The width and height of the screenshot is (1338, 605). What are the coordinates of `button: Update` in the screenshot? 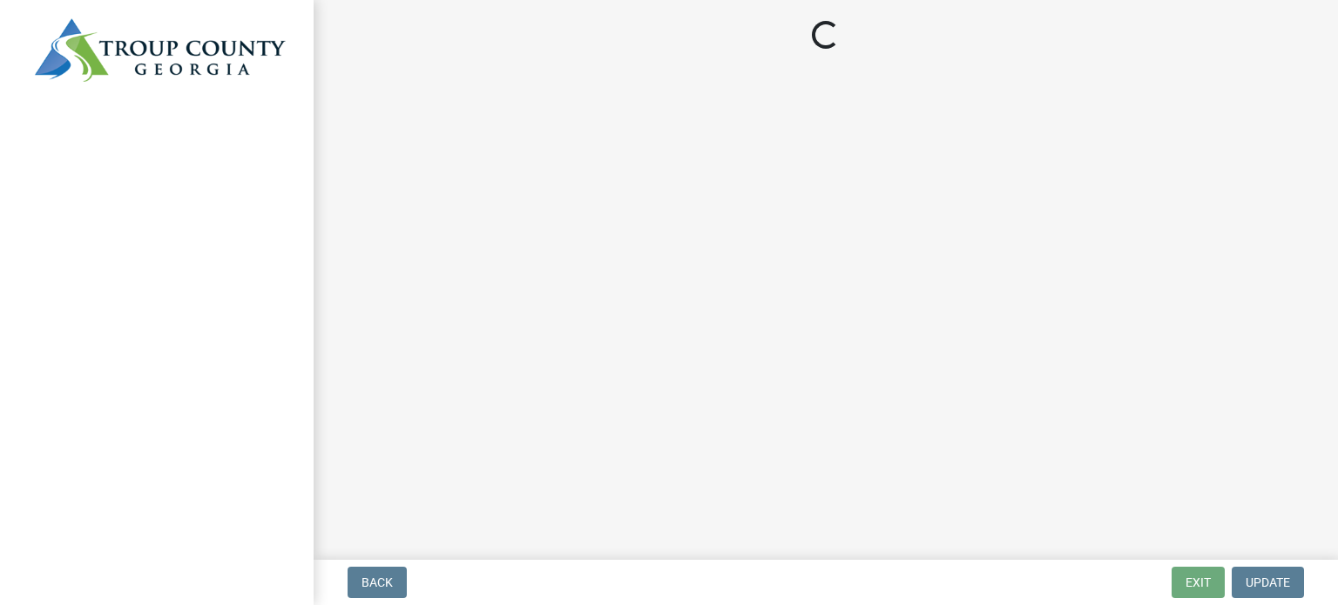 It's located at (1267, 583).